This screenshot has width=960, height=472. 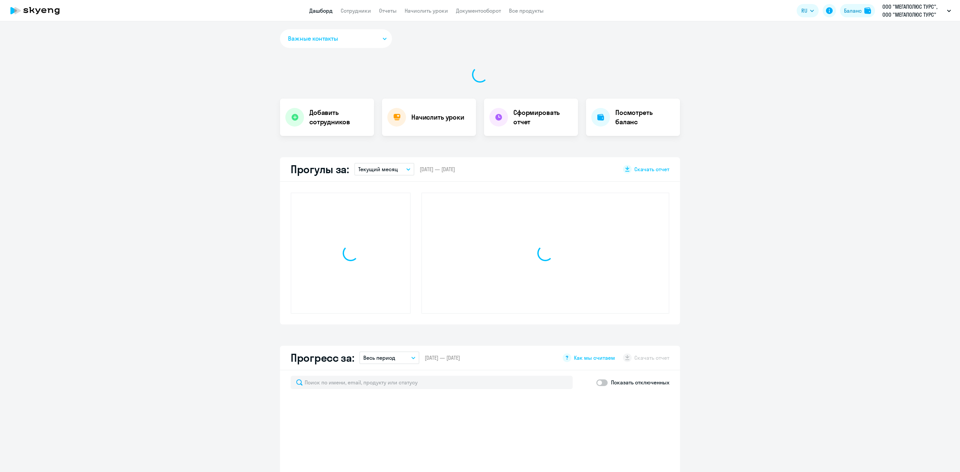 I want to click on img: balance, so click(x=868, y=11).